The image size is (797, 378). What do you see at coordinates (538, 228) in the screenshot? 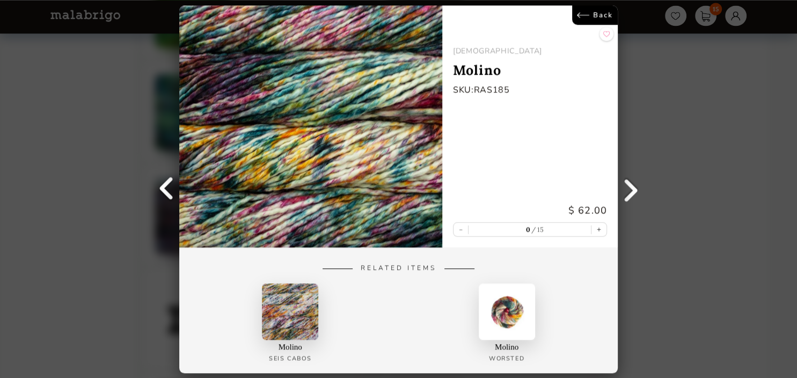
I see `label: 15` at bounding box center [538, 228].